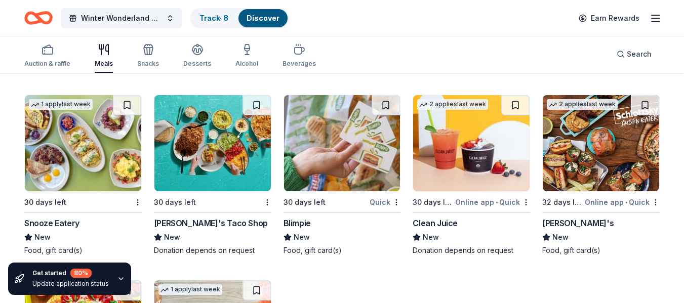 The image size is (684, 303). What do you see at coordinates (83, 175) in the screenshot?
I see `a: Image for Snooze Eatery1 applylast week30 days leftSnooze EateryNewFood, gift card(s)` at bounding box center [83, 175].